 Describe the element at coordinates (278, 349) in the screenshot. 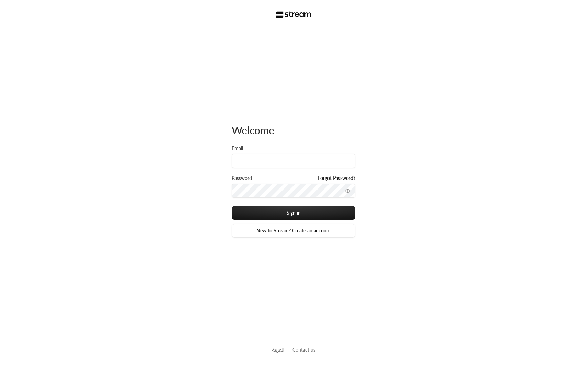

I see `a: العربية` at that location.